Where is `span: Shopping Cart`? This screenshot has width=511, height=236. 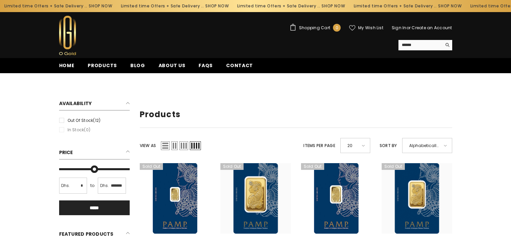
span: Shopping Cart is located at coordinates (315, 28).